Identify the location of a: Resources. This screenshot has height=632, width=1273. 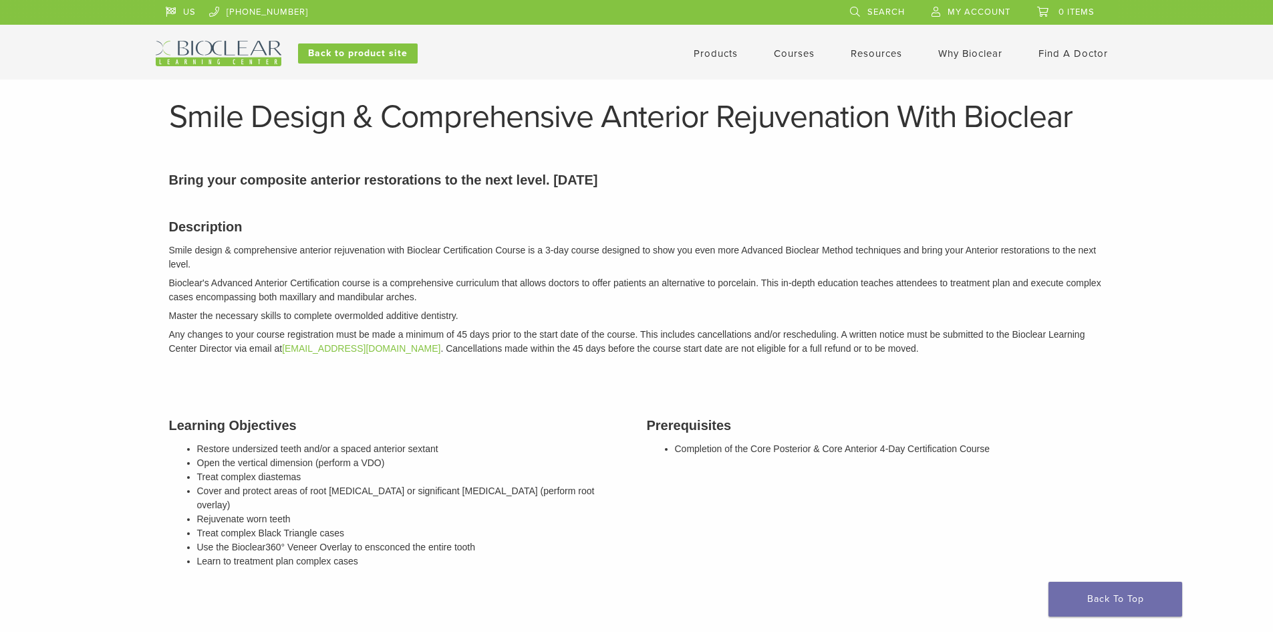
(876, 53).